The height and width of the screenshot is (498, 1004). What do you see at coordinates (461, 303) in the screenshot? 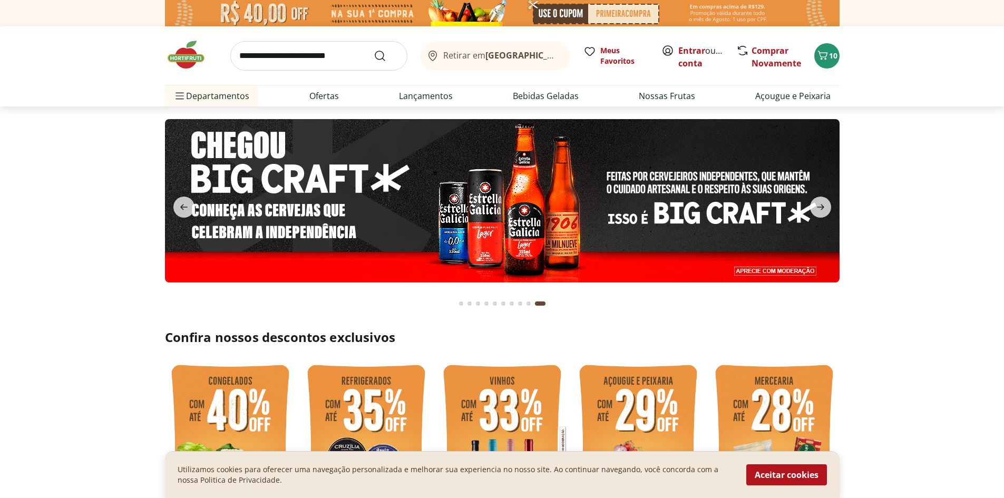
I see `button: Go to page 1 from fs-carousel` at bounding box center [461, 303].